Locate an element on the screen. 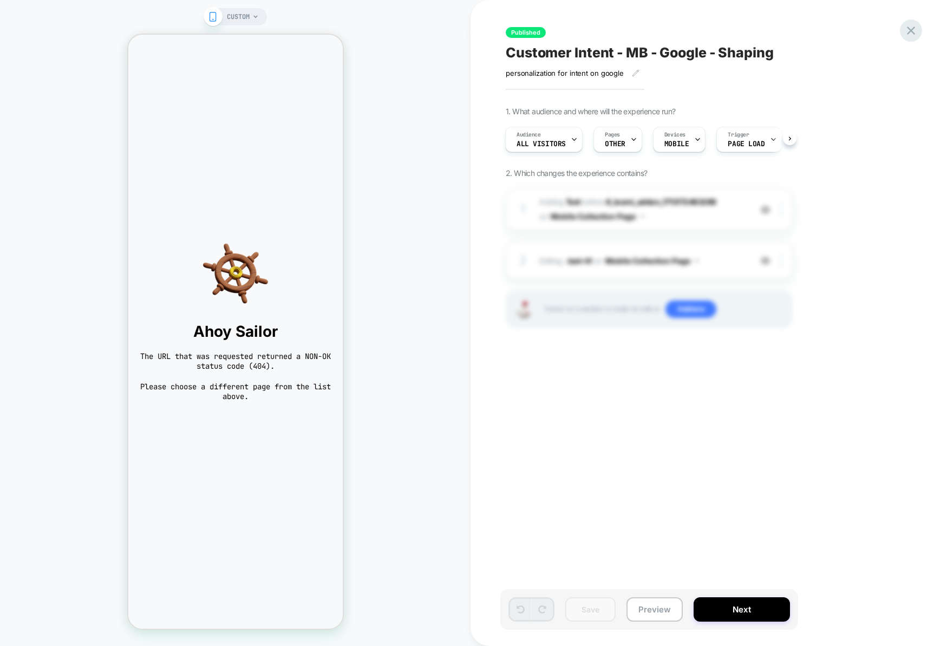  span: Page Load is located at coordinates (746, 144).